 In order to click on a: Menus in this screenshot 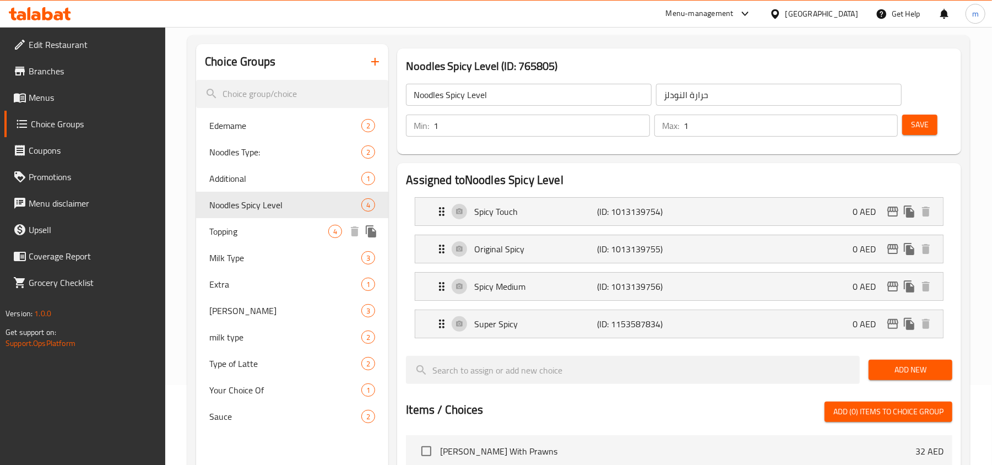, I will do `click(85, 97)`.